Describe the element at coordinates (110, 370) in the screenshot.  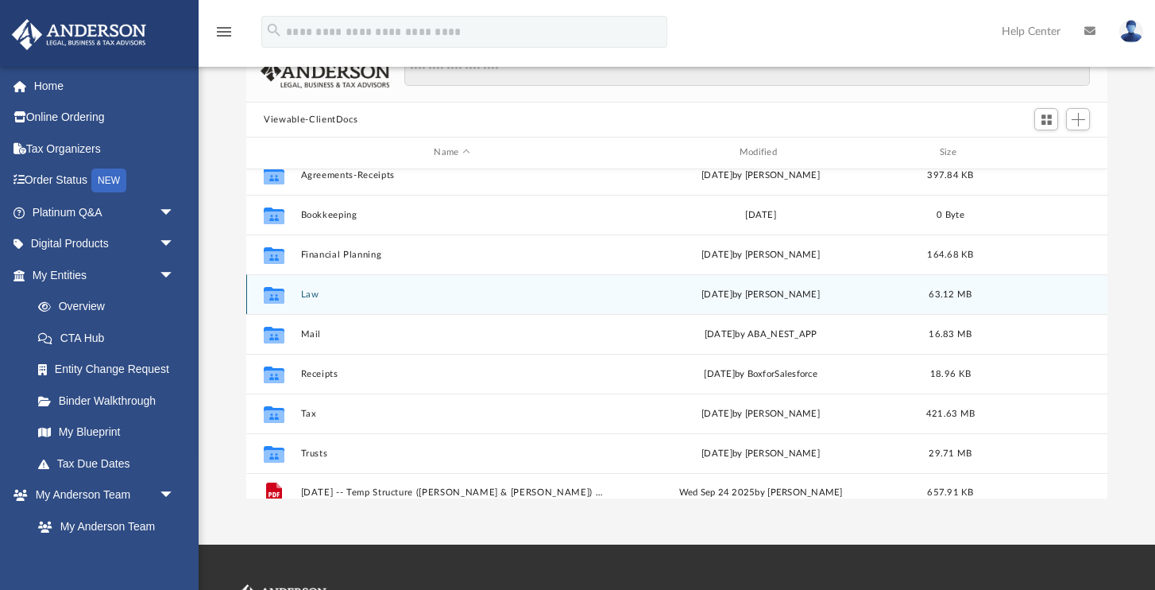
I see `a: Entity Change Request` at that location.